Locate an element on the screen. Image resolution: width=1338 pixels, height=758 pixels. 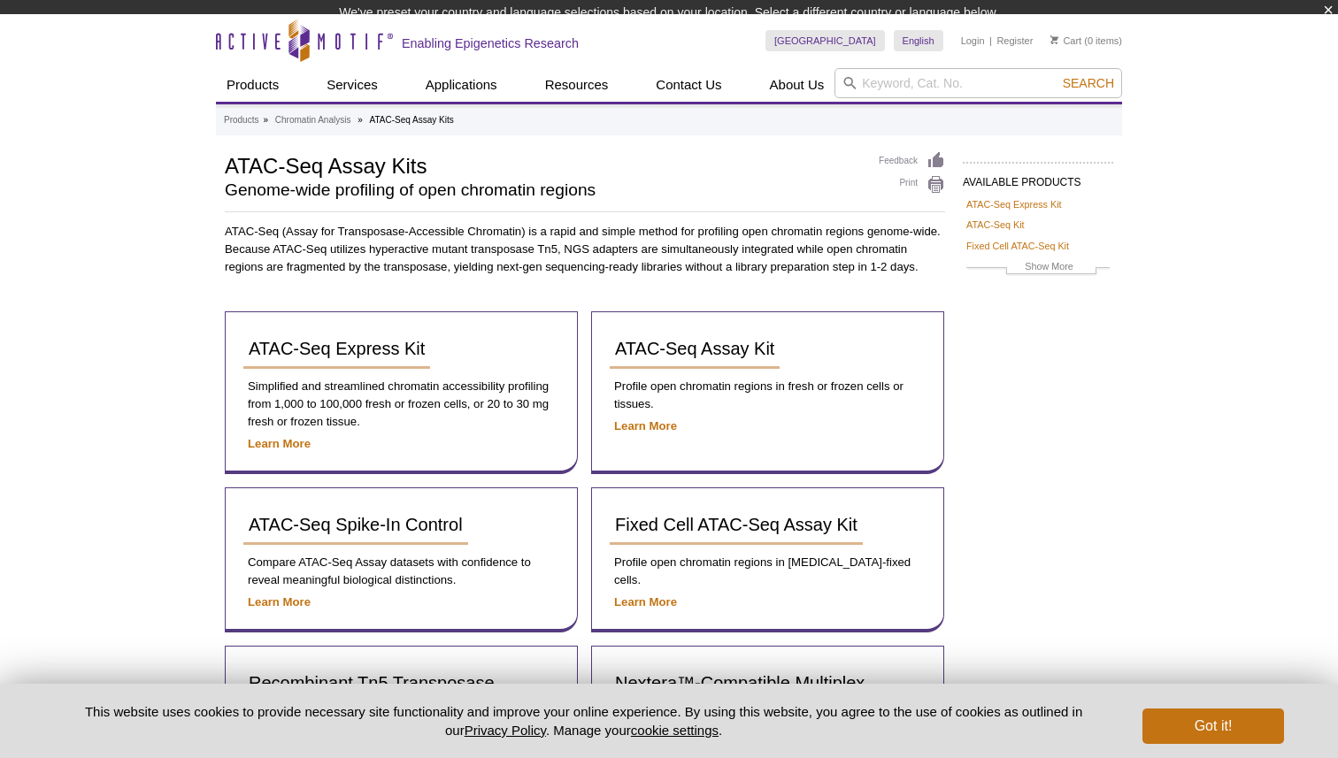
a: Register is located at coordinates (1014, 41).